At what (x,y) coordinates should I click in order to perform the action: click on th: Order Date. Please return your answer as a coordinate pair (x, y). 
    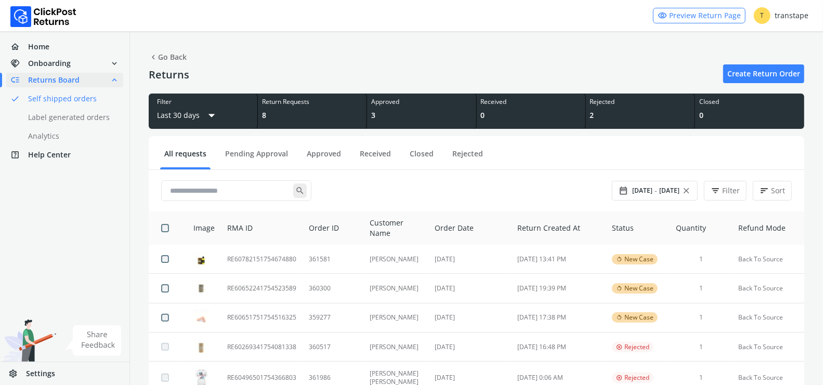
    Looking at the image, I should click on (469, 228).